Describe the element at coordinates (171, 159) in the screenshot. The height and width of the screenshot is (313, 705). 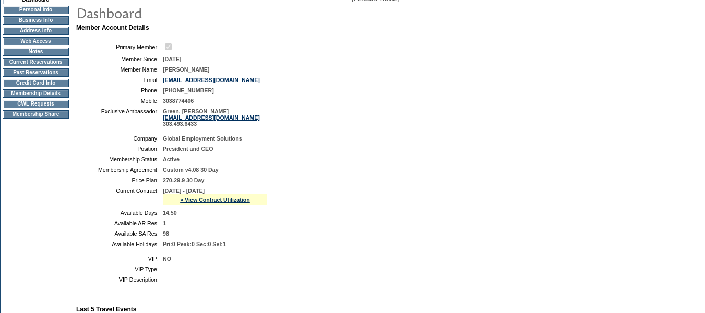
I see `span: Active` at that location.